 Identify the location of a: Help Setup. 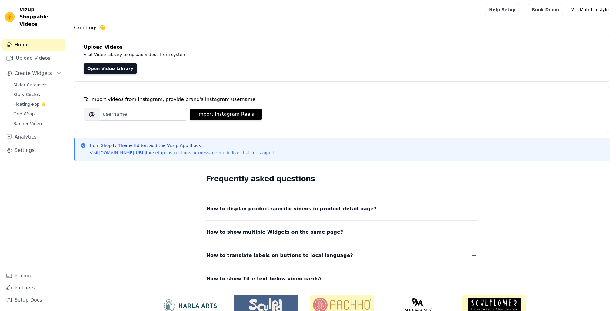
(502, 10).